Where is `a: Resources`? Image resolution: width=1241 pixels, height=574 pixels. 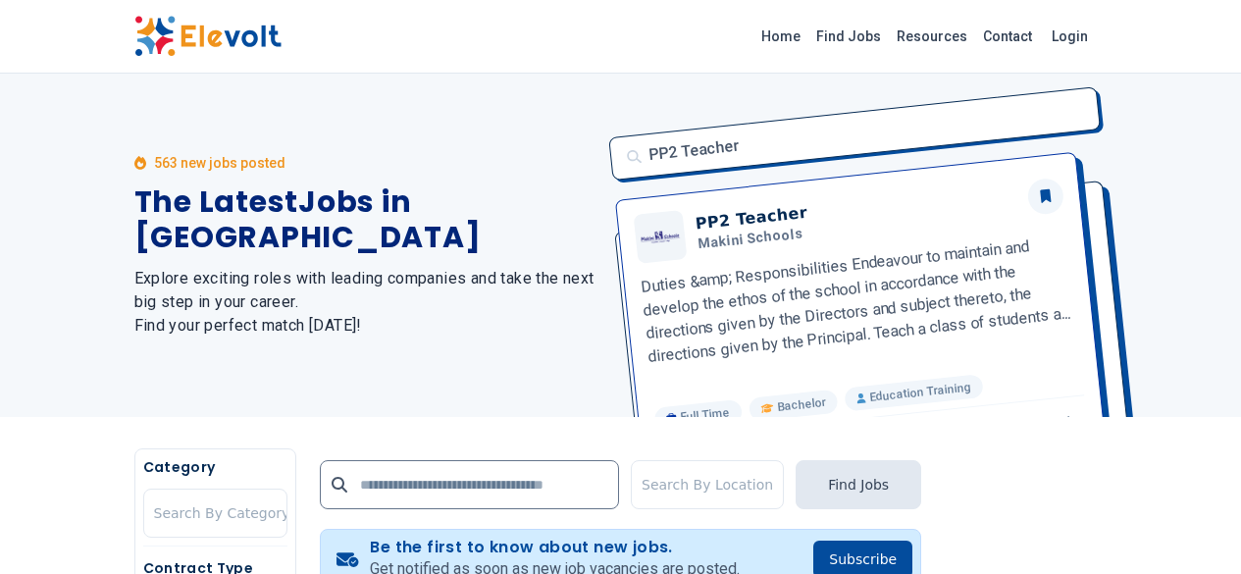
a: Resources is located at coordinates (932, 36).